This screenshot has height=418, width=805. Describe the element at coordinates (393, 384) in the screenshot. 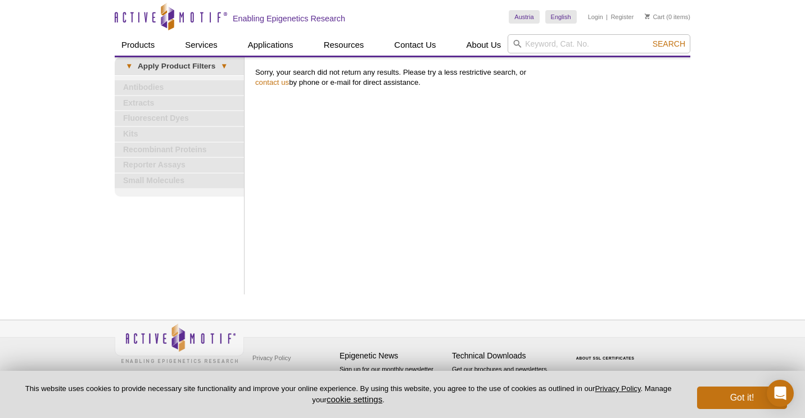

I see `p: Sign up for our monthly newsletter highlighting recent publications in the field of epigenetics.` at that location.